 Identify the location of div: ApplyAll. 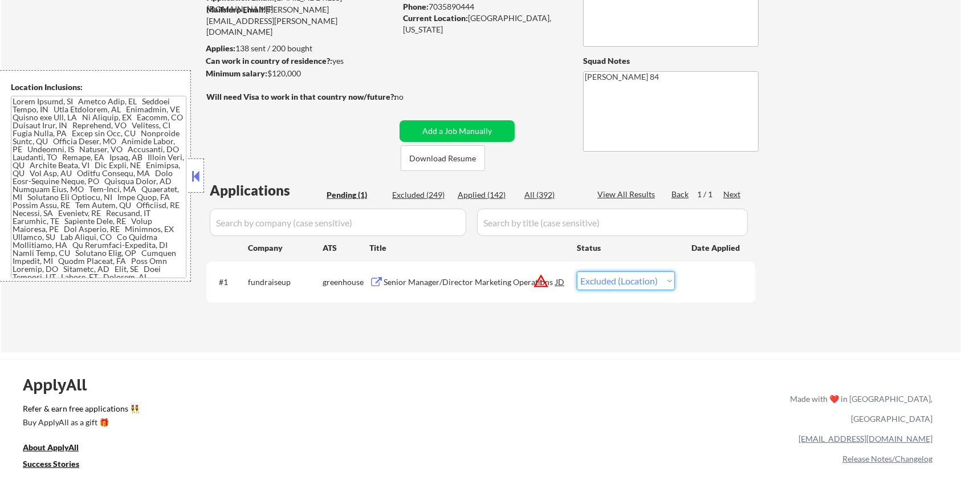
(61, 385).